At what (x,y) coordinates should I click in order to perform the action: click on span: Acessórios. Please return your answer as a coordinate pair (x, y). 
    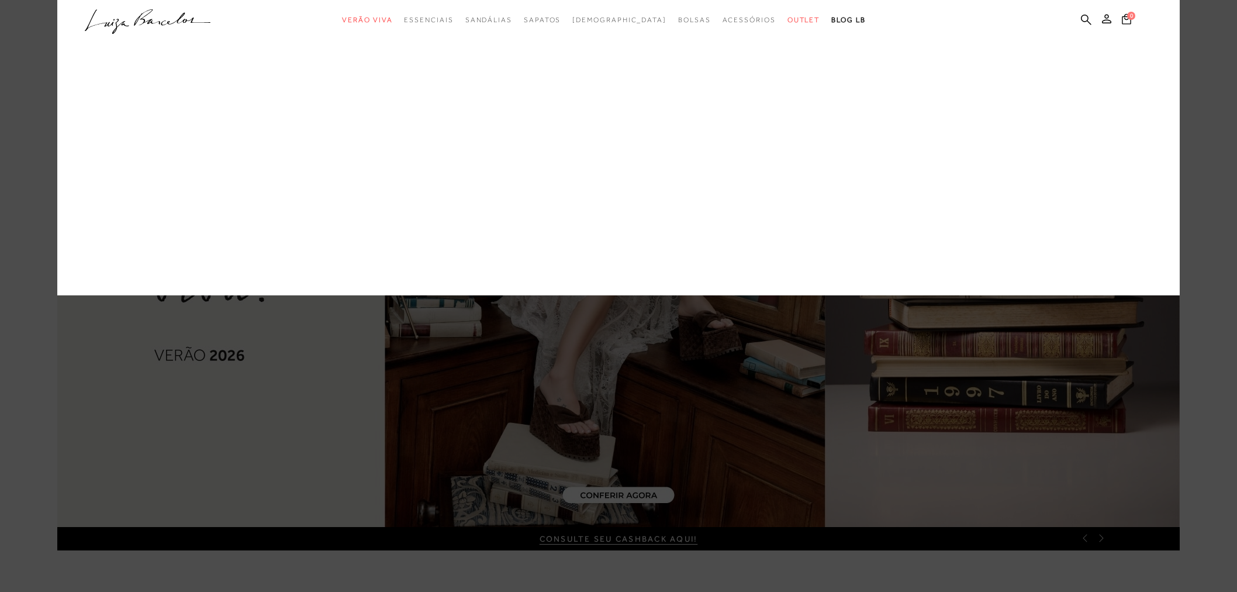
    Looking at the image, I should click on (749, 20).